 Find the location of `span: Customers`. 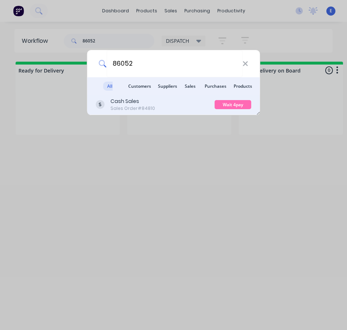

span: Customers is located at coordinates (140, 86).